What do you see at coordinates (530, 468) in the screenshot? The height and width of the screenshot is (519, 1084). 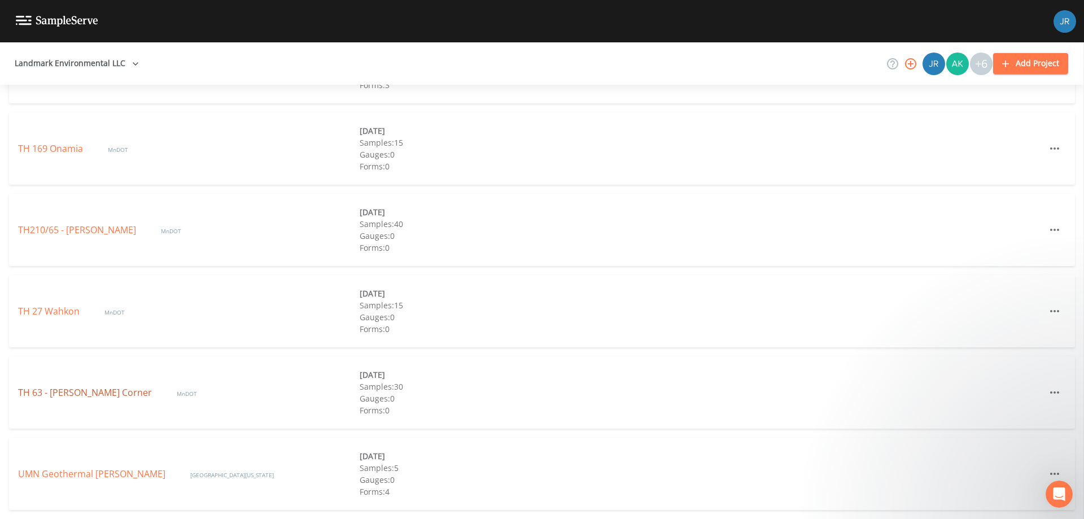 I see `div: Samples: 5` at bounding box center [530, 468].